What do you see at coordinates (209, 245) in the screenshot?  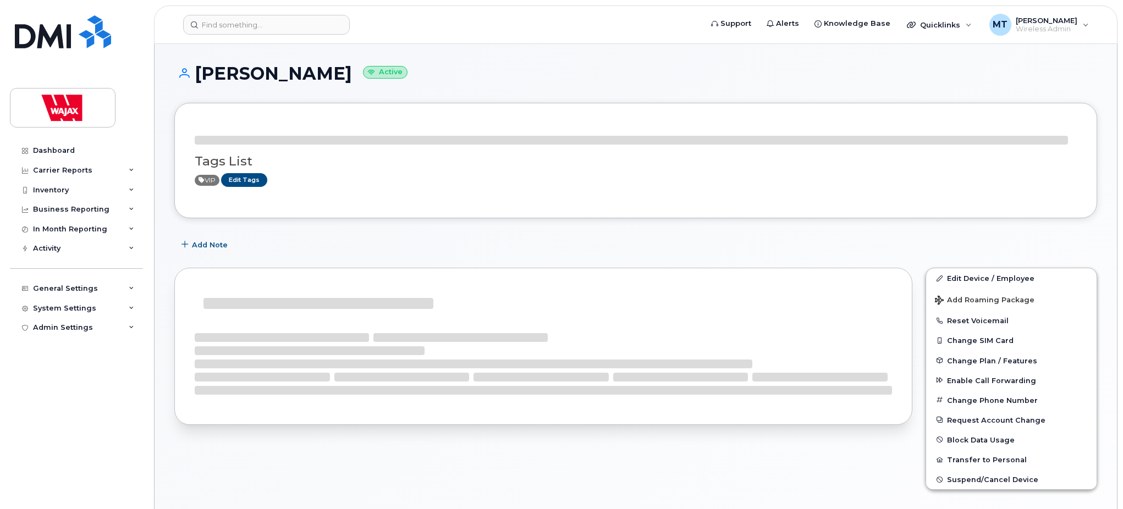 I see `span: Add Note` at bounding box center [209, 245].